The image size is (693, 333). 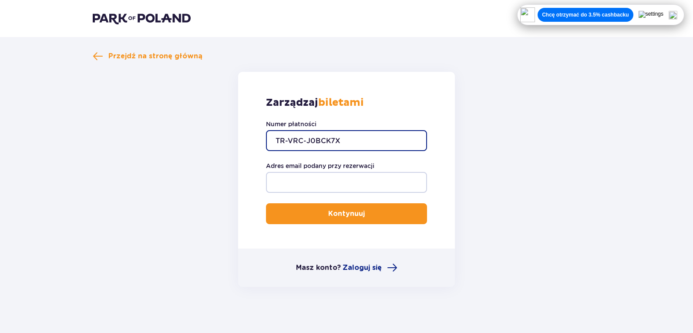 What do you see at coordinates (346, 214) in the screenshot?
I see `p: Kontynuuj` at bounding box center [346, 214].